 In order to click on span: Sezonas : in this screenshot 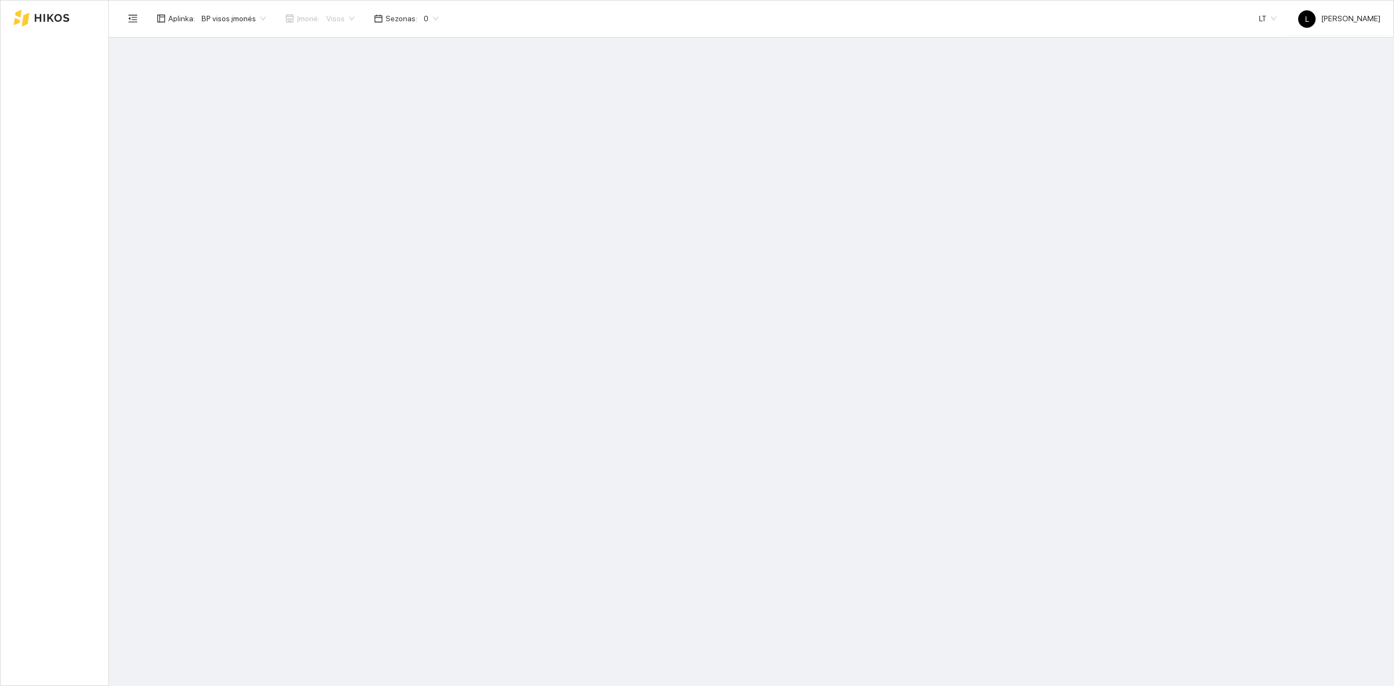, I will do `click(401, 19)`.